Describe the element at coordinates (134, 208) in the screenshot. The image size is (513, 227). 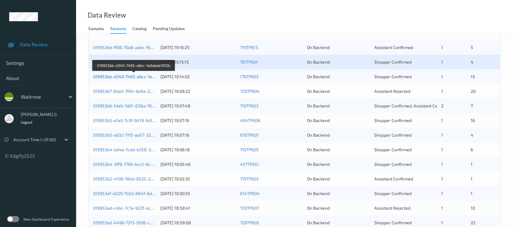
I see `a: 019953ad-c4bc-7c7a-922f-ac643352d7ea` at that location.